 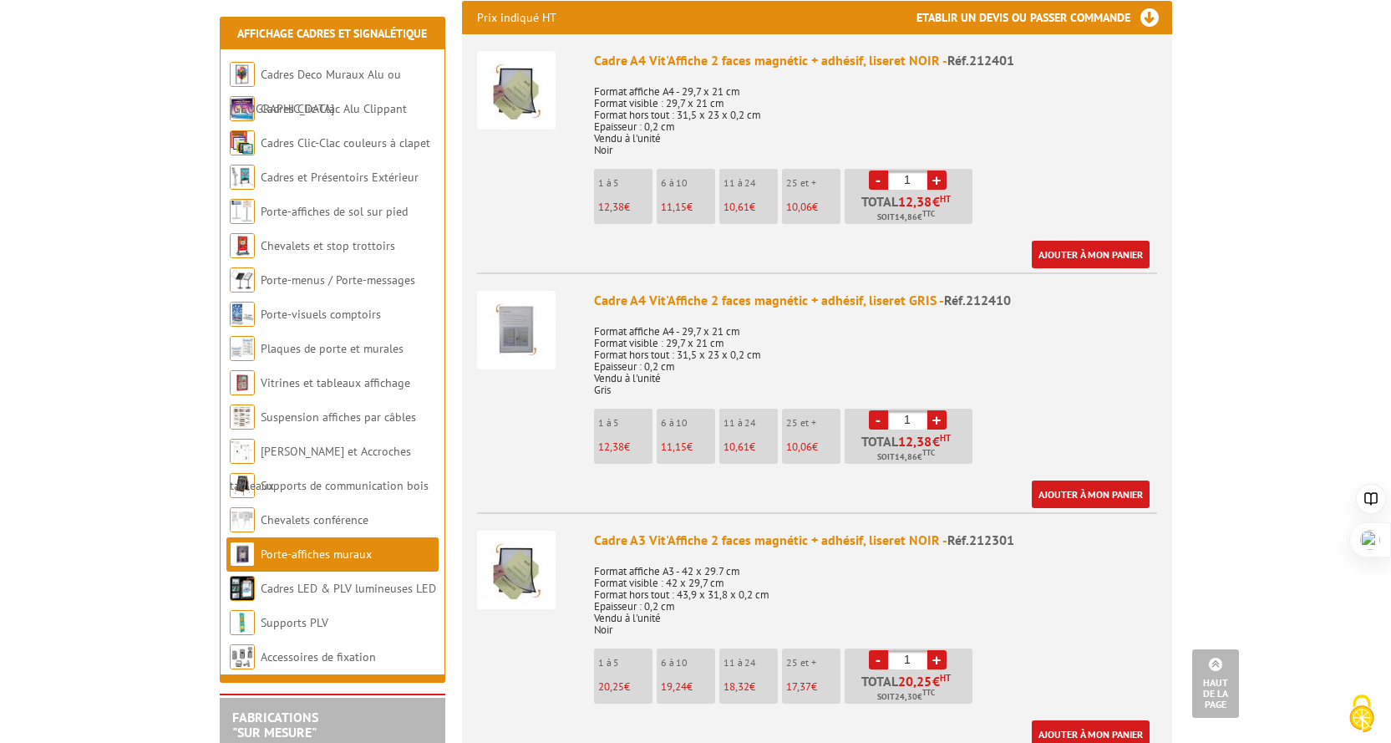 What do you see at coordinates (1362, 714) in the screenshot?
I see `button: Cookies (fenêtre modale)` at bounding box center [1362, 714].